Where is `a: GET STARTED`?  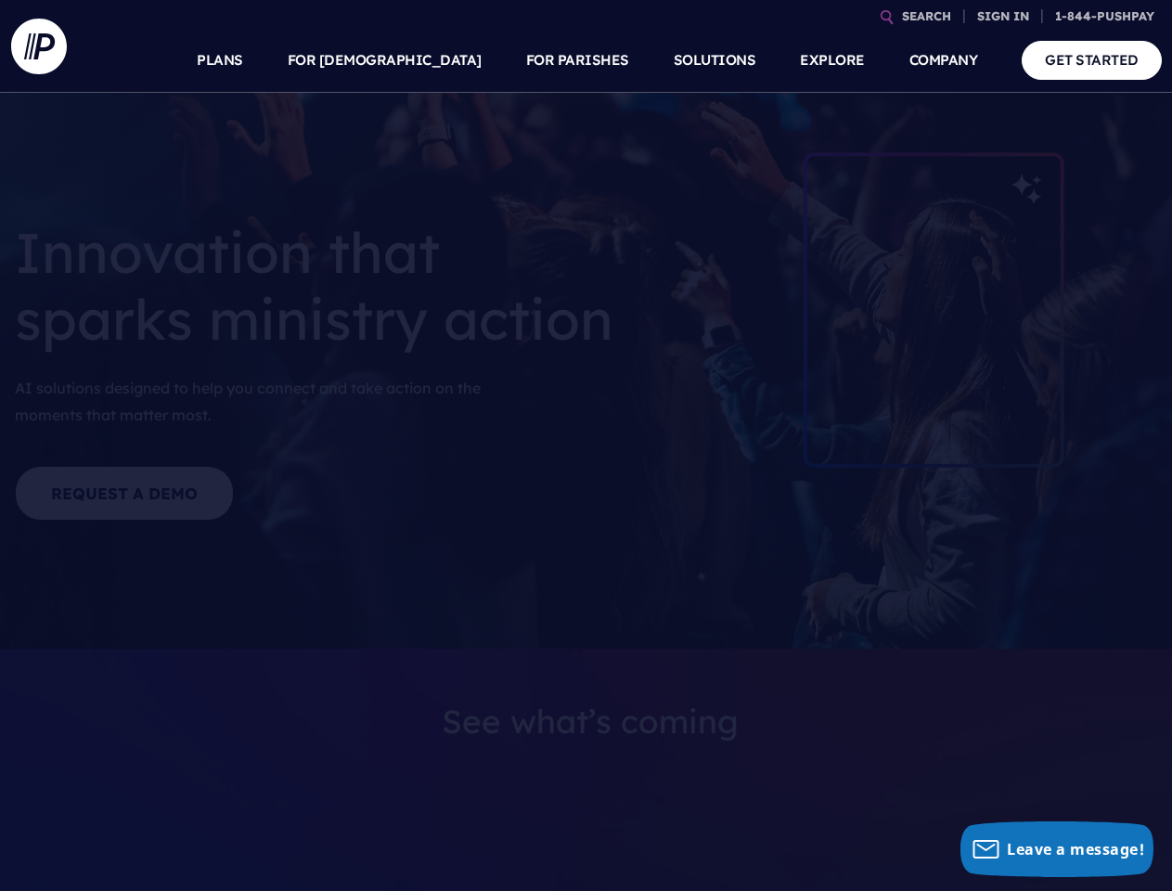 a: GET STARTED is located at coordinates (1092, 59).